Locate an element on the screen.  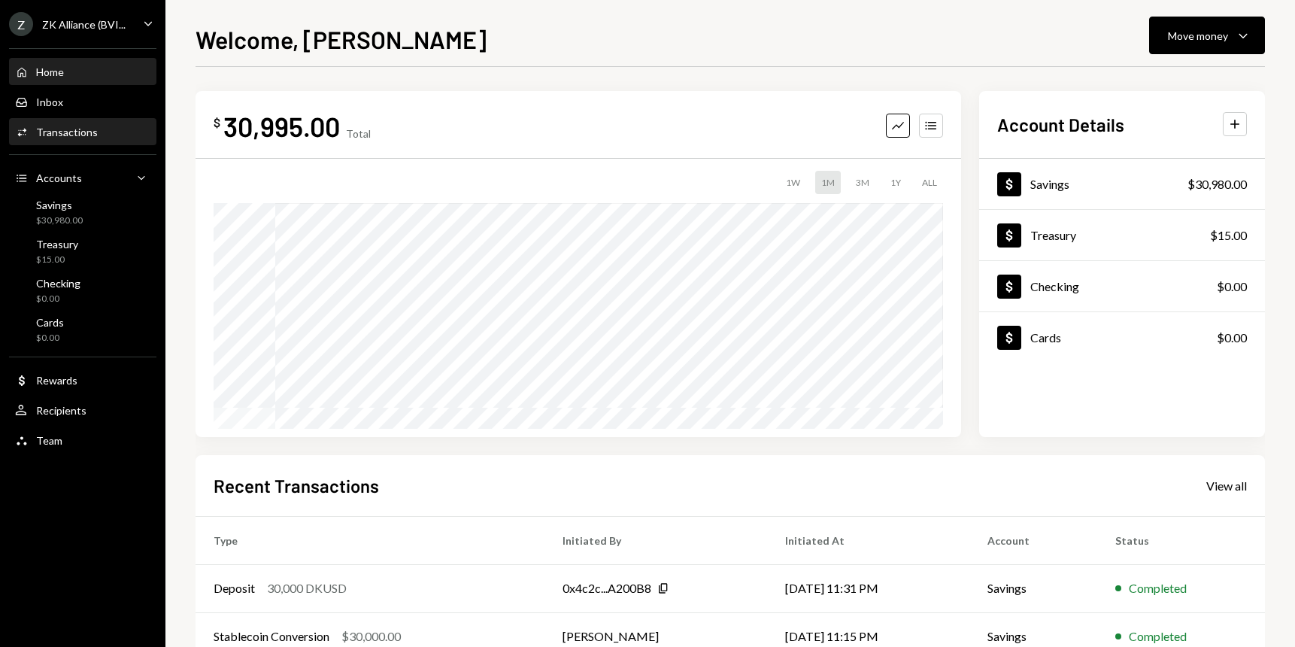
div: Home is located at coordinates (50, 71).